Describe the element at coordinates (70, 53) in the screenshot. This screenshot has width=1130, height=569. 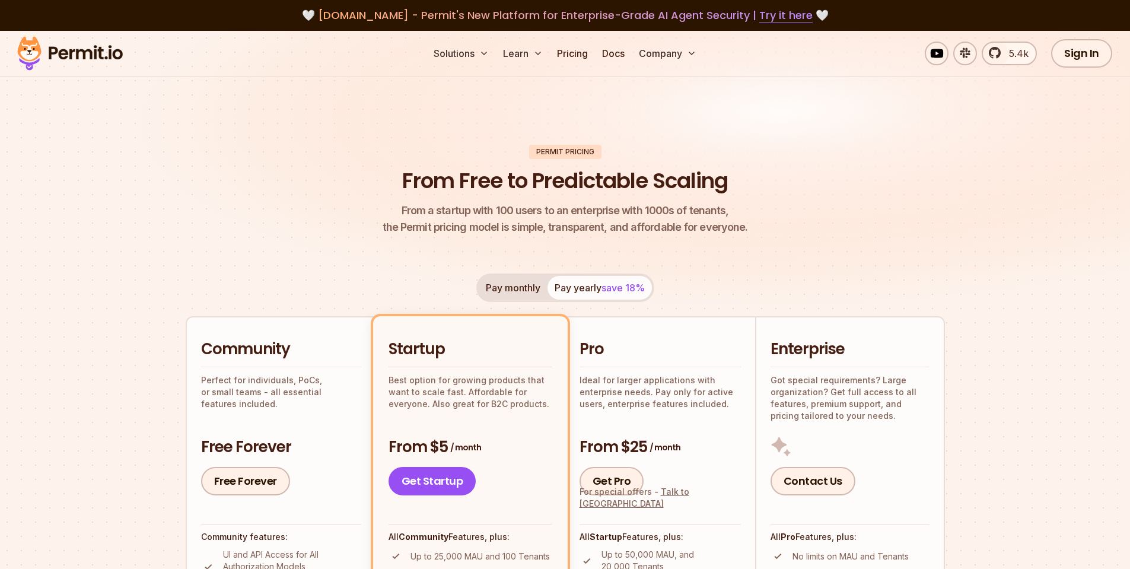
I see `img: Permit logo` at that location.